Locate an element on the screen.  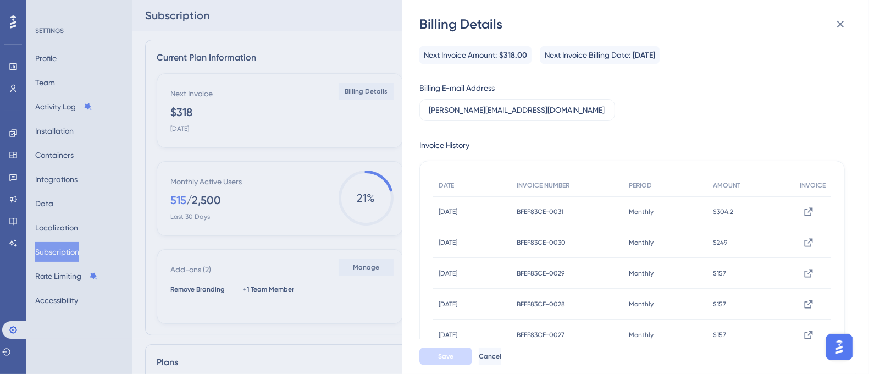
span: BFEF83CE-0031 is located at coordinates (540, 212).